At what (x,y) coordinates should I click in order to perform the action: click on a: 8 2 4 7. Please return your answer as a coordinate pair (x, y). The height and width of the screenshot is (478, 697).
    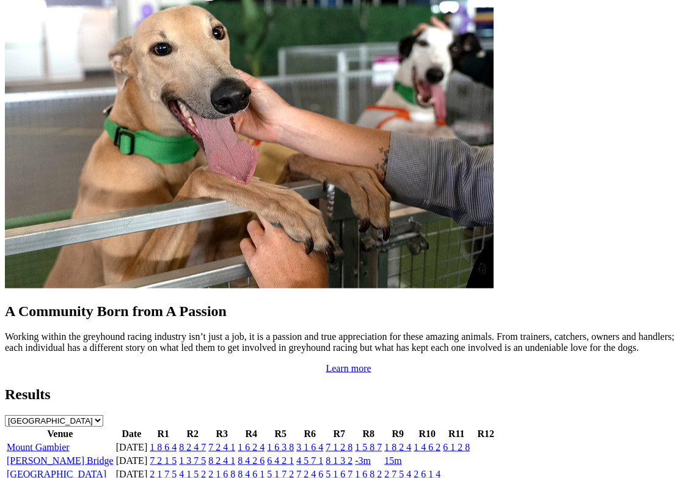
    Looking at the image, I should click on (192, 446).